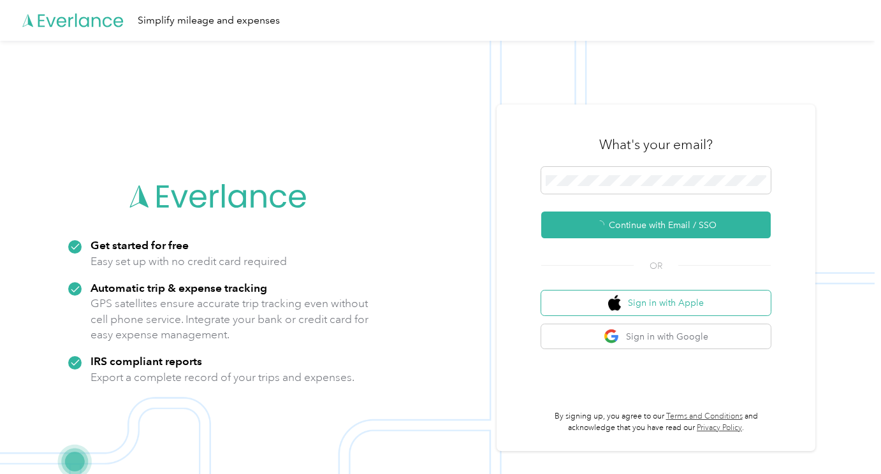  I want to click on p: Export a complete record of your trips and expenses., so click(223, 378).